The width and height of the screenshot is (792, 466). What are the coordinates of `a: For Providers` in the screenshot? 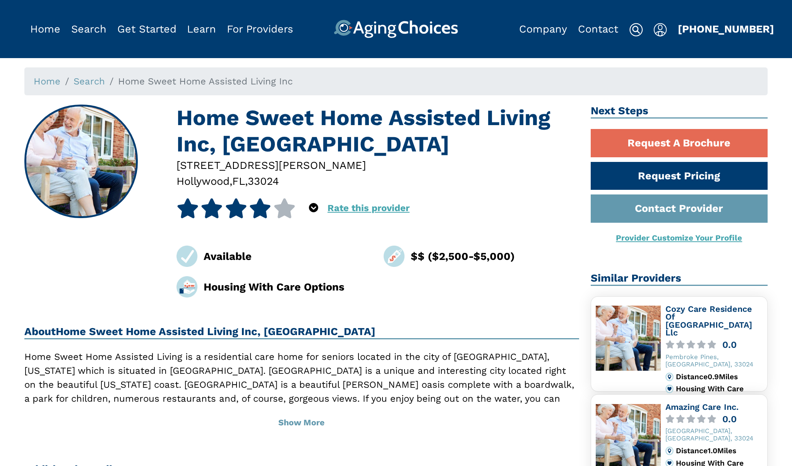 It's located at (260, 29).